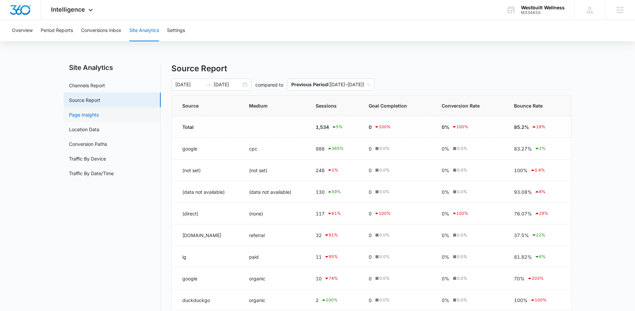 This screenshot has width=635, height=311. What do you see at coordinates (537, 279) in the screenshot?
I see `div: 70%` at bounding box center [537, 279].